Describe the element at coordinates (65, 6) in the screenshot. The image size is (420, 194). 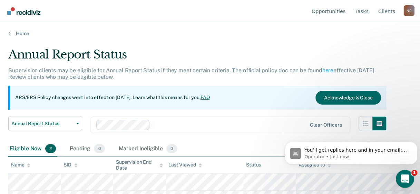
I see `h1: Recidiviz` at that location.